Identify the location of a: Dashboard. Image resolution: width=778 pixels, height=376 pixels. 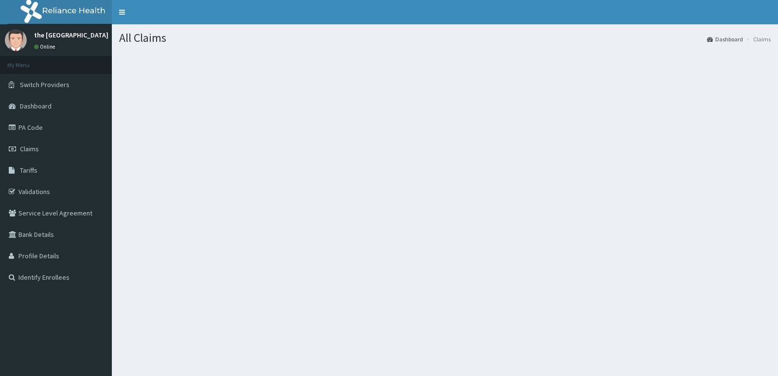
(725, 39).